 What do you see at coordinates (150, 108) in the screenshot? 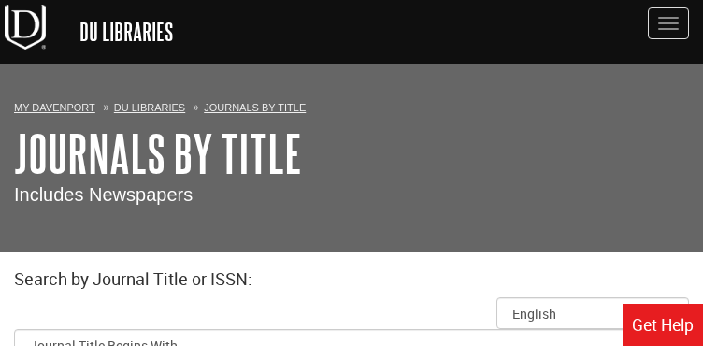
I see `a: DU Libraries` at bounding box center [150, 108].